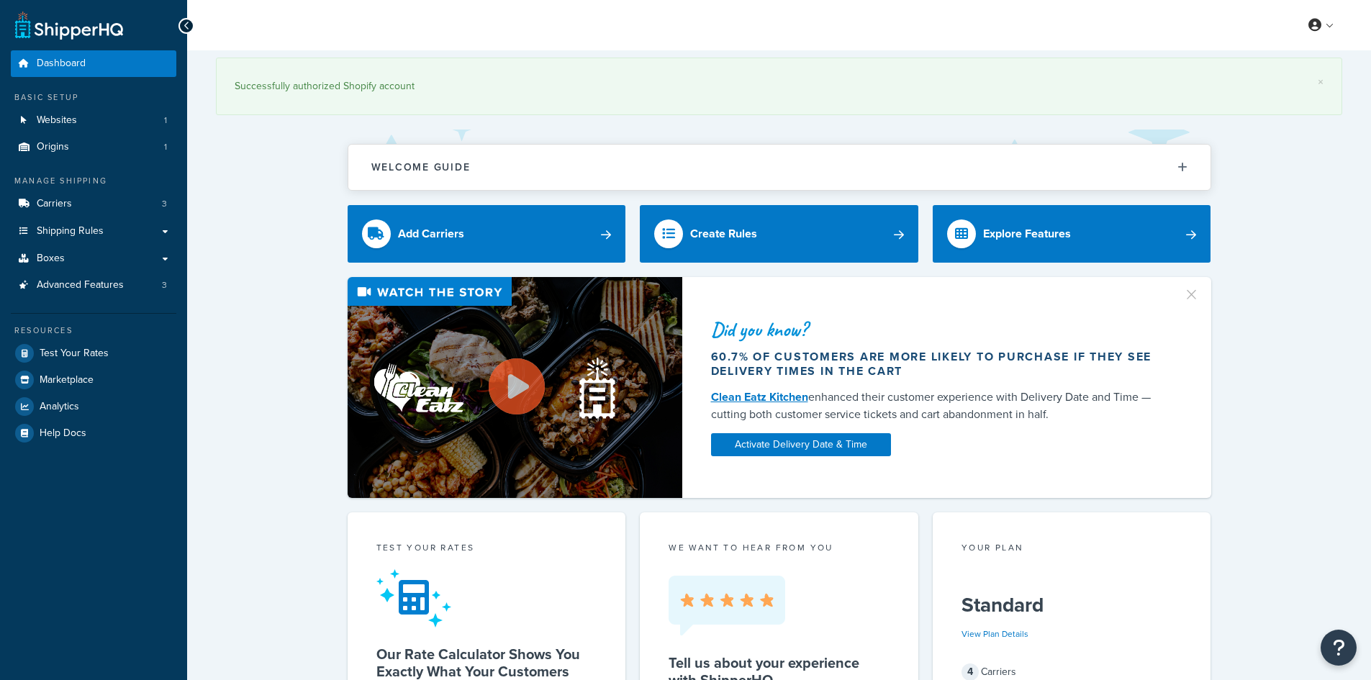 The image size is (1371, 680). Describe the element at coordinates (94, 231) in the screenshot. I see `li: Shipping Rules` at that location.